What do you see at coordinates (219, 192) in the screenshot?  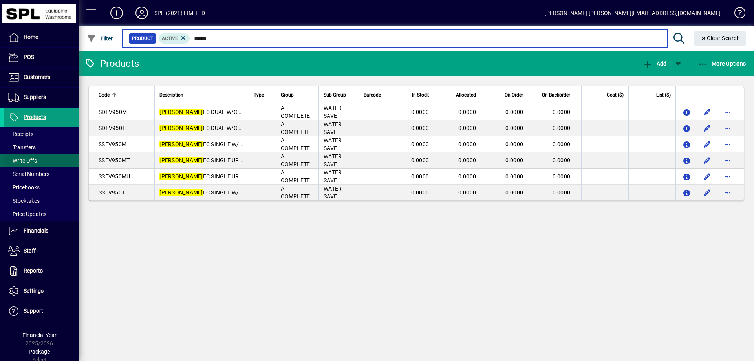 I see `span: FC SINGLE W/C VALVE - TANK` at bounding box center [219, 192].